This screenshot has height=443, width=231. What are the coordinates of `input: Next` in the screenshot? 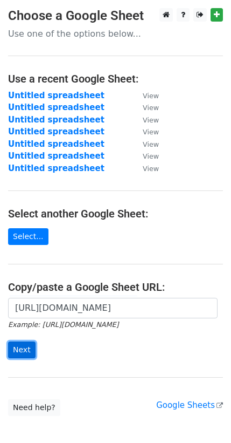 It's located at (22, 349).